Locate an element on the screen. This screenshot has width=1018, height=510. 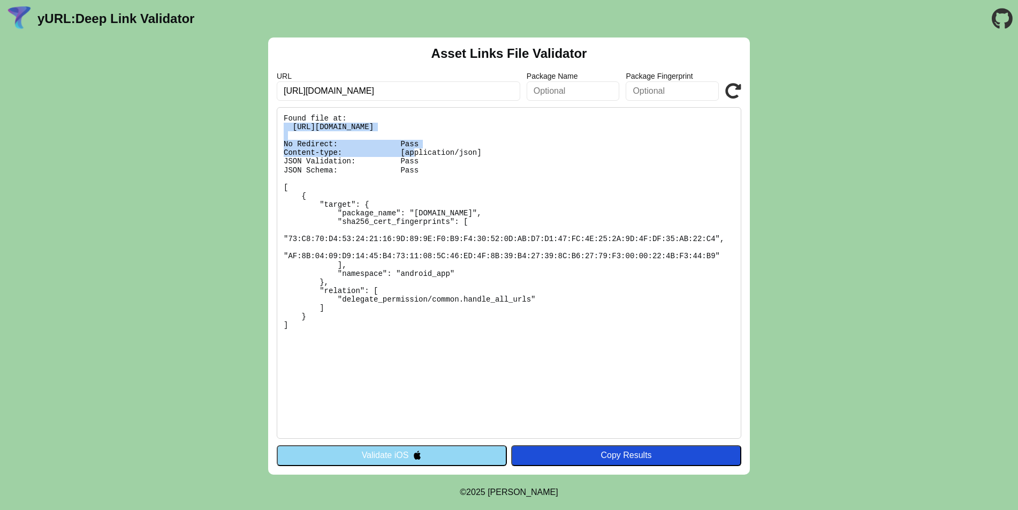
div: Copy Results is located at coordinates (626, 455).